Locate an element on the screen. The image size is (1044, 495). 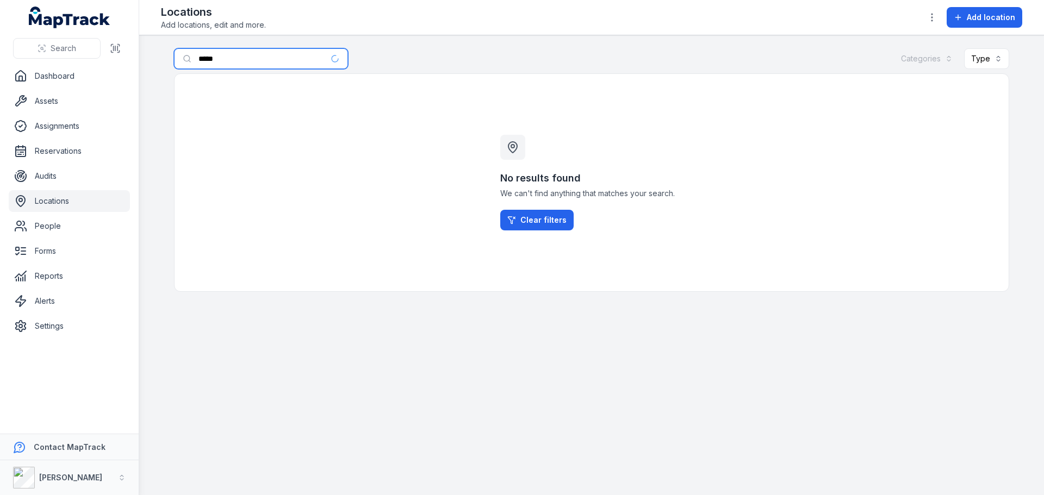
a: Reports is located at coordinates (69, 276).